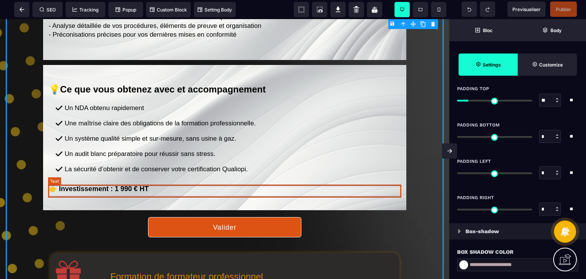  Describe the element at coordinates (547, 64) in the screenshot. I see `span: Open Style Manager` at that location.